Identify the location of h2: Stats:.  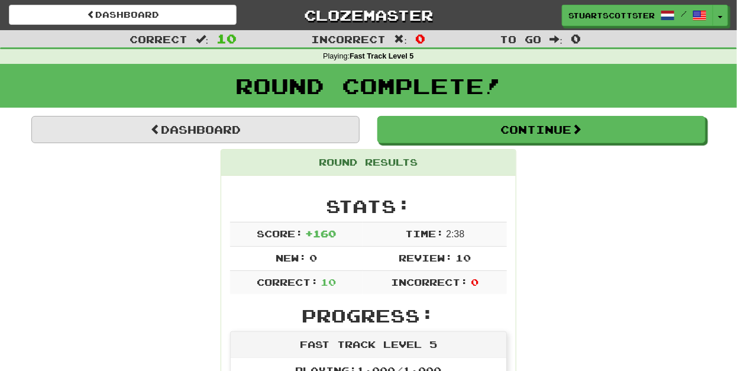
(368, 206).